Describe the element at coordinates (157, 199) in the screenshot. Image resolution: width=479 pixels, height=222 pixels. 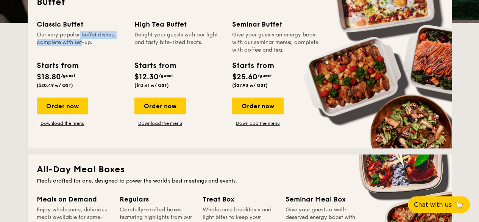
I see `div: Regulars` at that location.